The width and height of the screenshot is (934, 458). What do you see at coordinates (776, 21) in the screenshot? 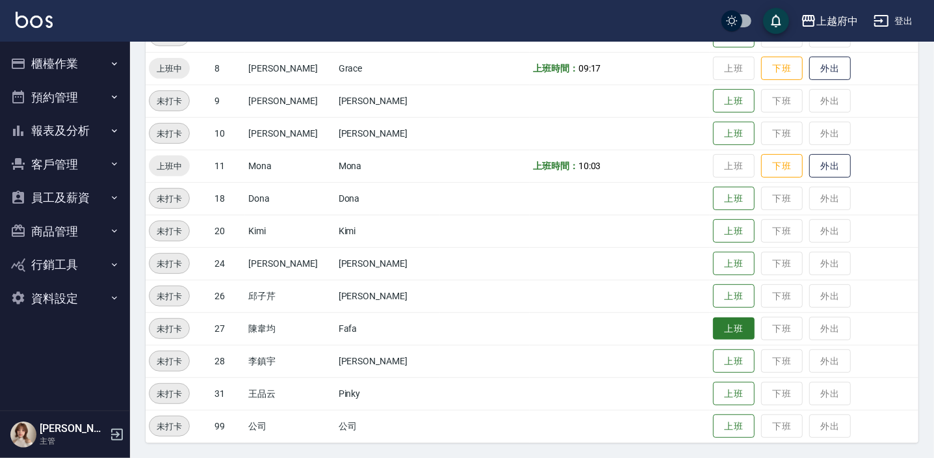
I see `button: save` at bounding box center [776, 21].